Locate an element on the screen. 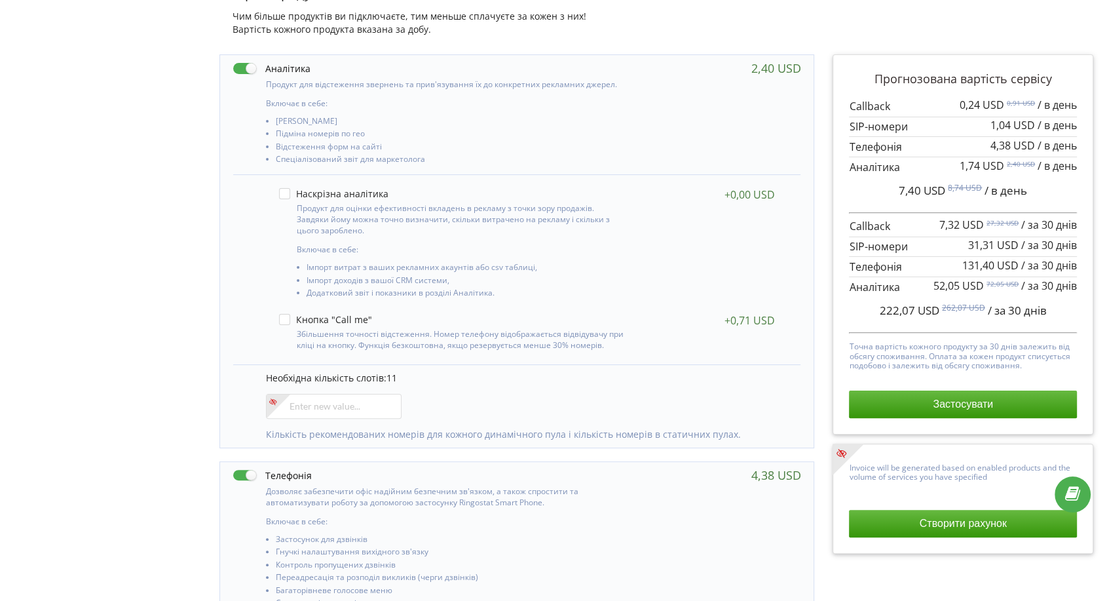 The image size is (1107, 601). div: +0,71 USD is located at coordinates (749, 320).